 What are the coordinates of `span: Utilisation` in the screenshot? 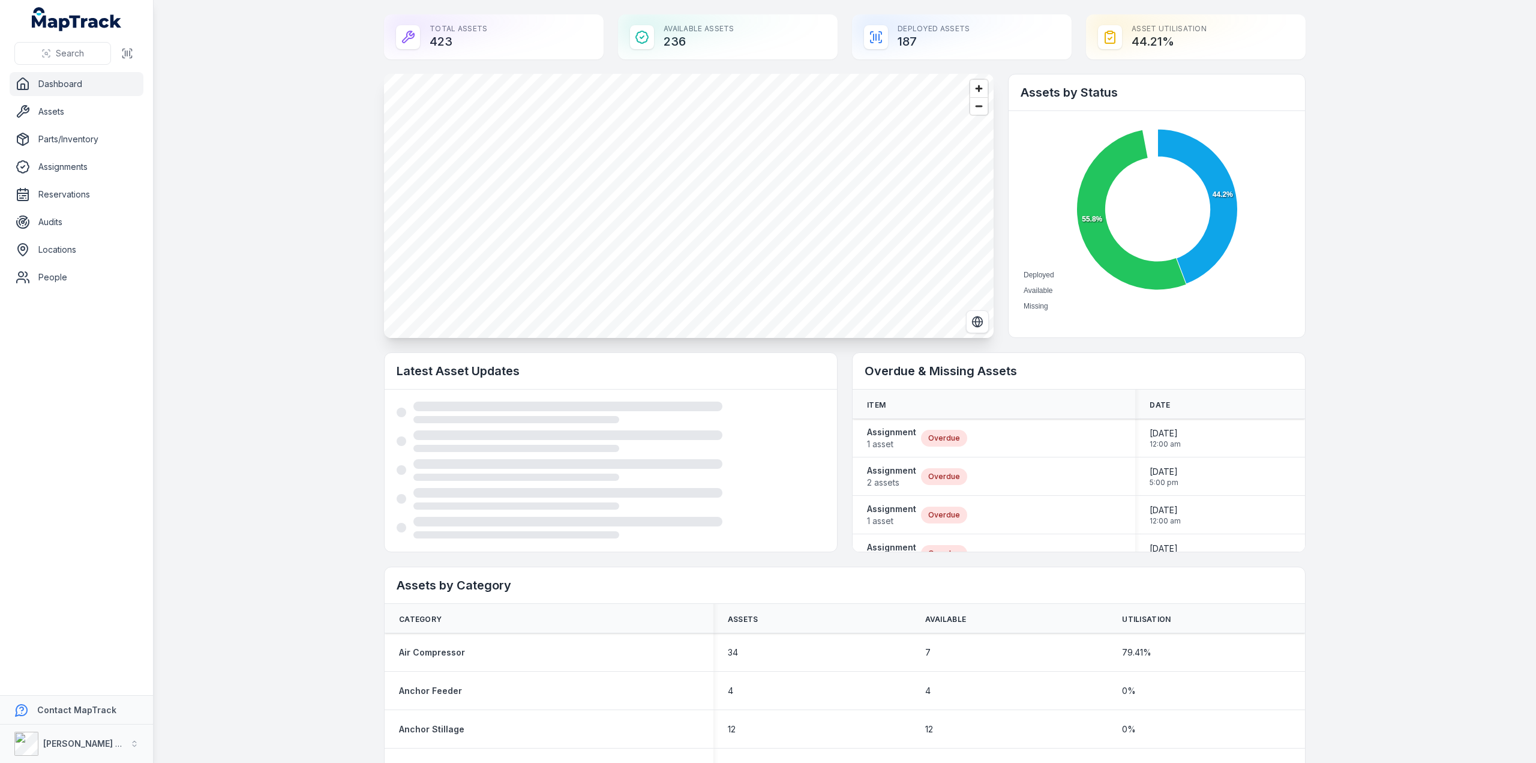 It's located at (1146, 619).